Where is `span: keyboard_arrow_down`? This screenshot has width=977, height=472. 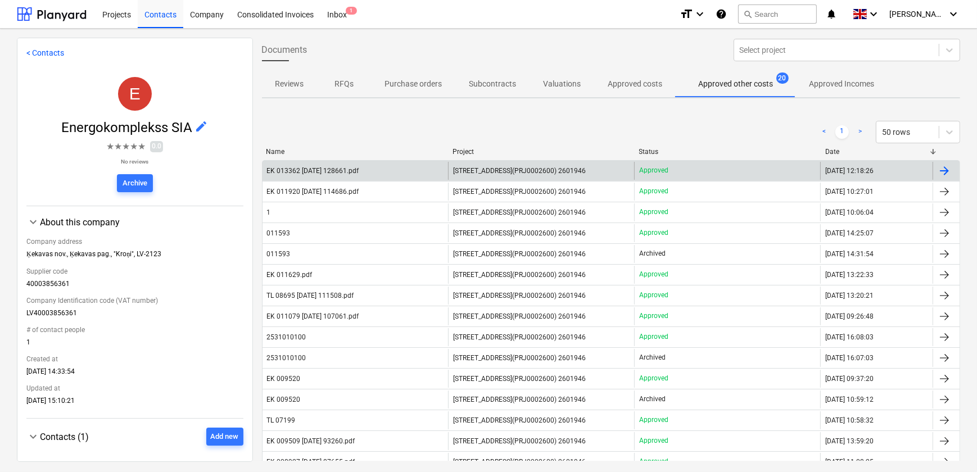 span: keyboard_arrow_down is located at coordinates (33, 437).